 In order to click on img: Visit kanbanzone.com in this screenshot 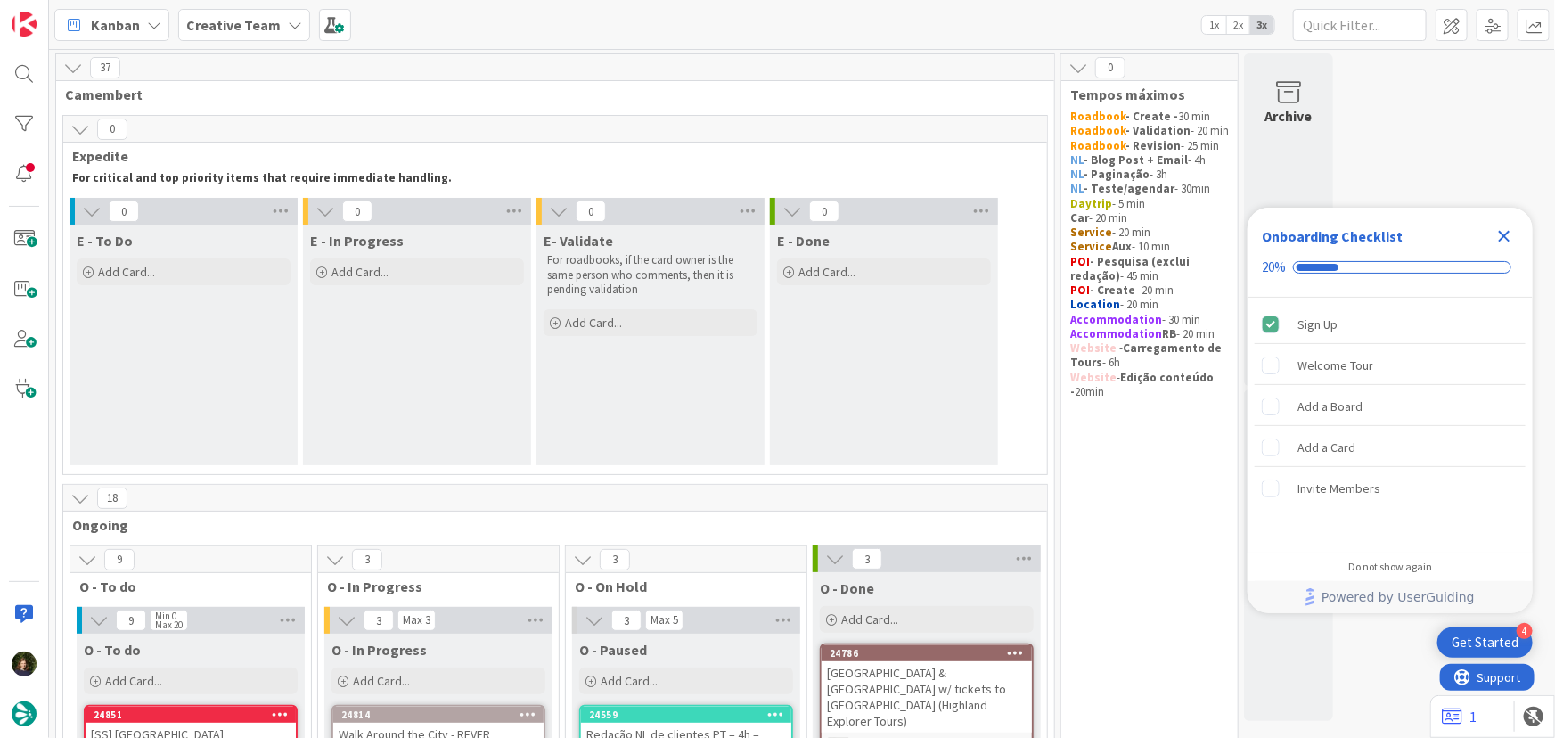, I will do `click(24, 24)`.